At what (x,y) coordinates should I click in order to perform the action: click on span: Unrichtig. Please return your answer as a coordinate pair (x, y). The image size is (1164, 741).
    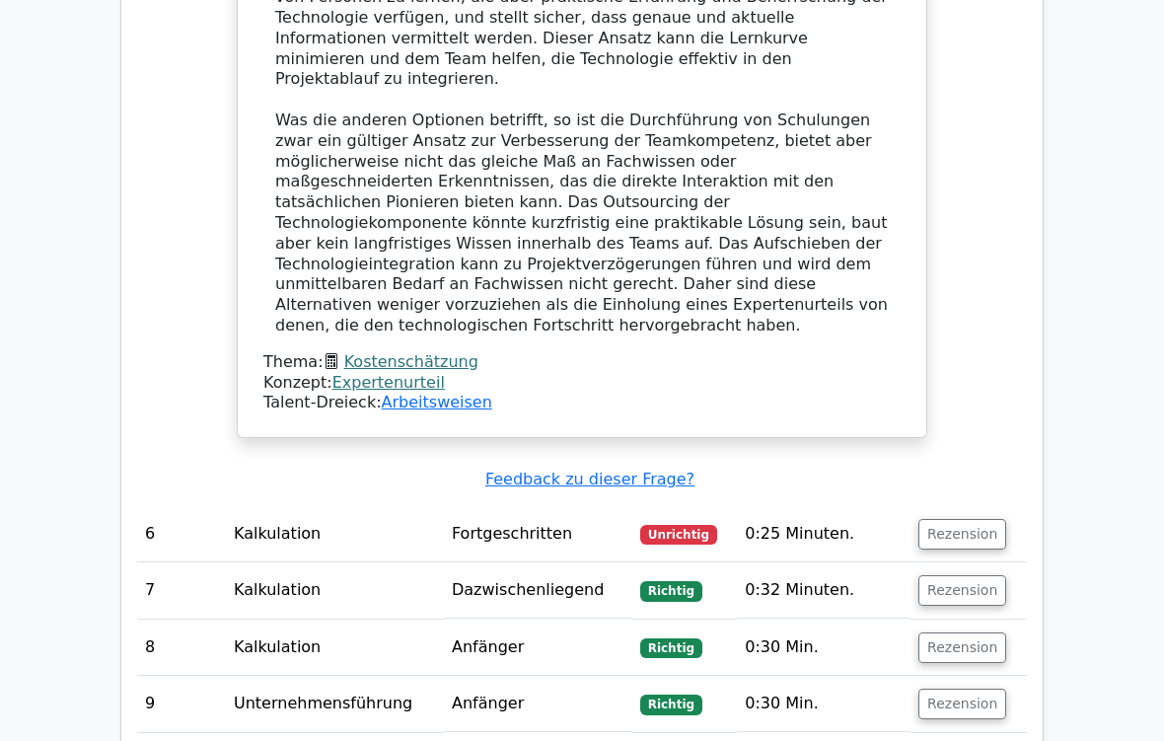
    Looking at the image, I should click on (679, 535).